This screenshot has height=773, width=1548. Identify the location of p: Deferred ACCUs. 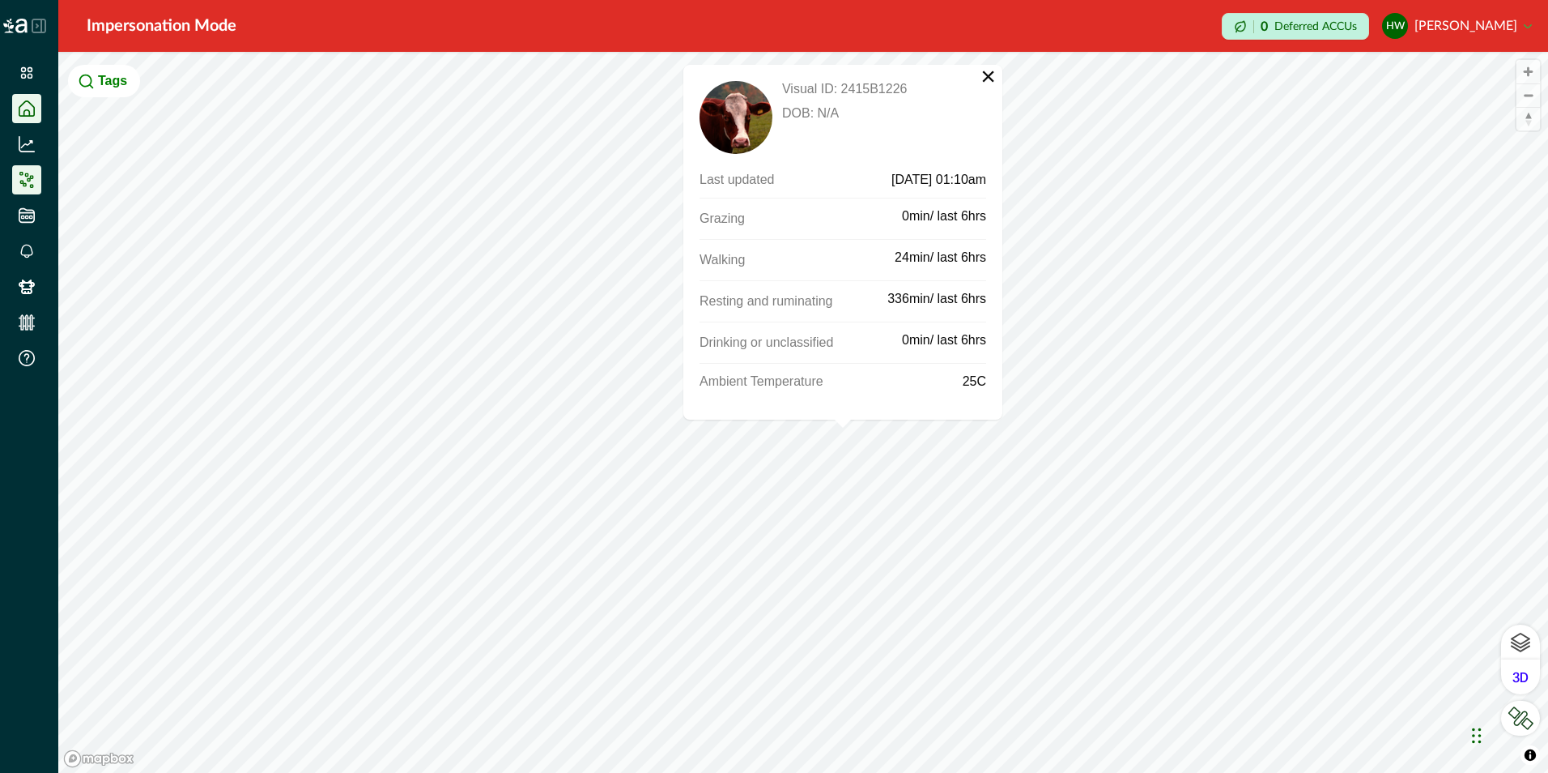
(1316, 26).